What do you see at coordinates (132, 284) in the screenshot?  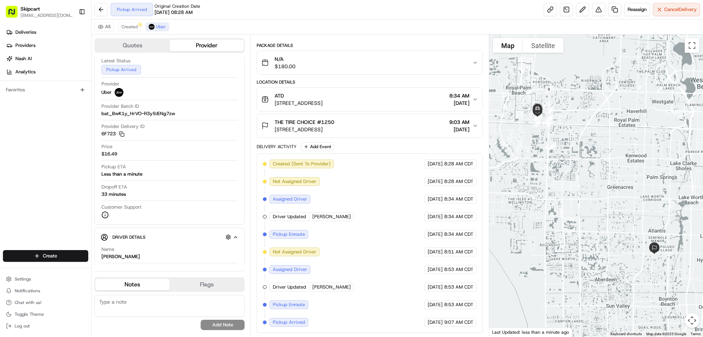 I see `button: Notes` at bounding box center [132, 284].